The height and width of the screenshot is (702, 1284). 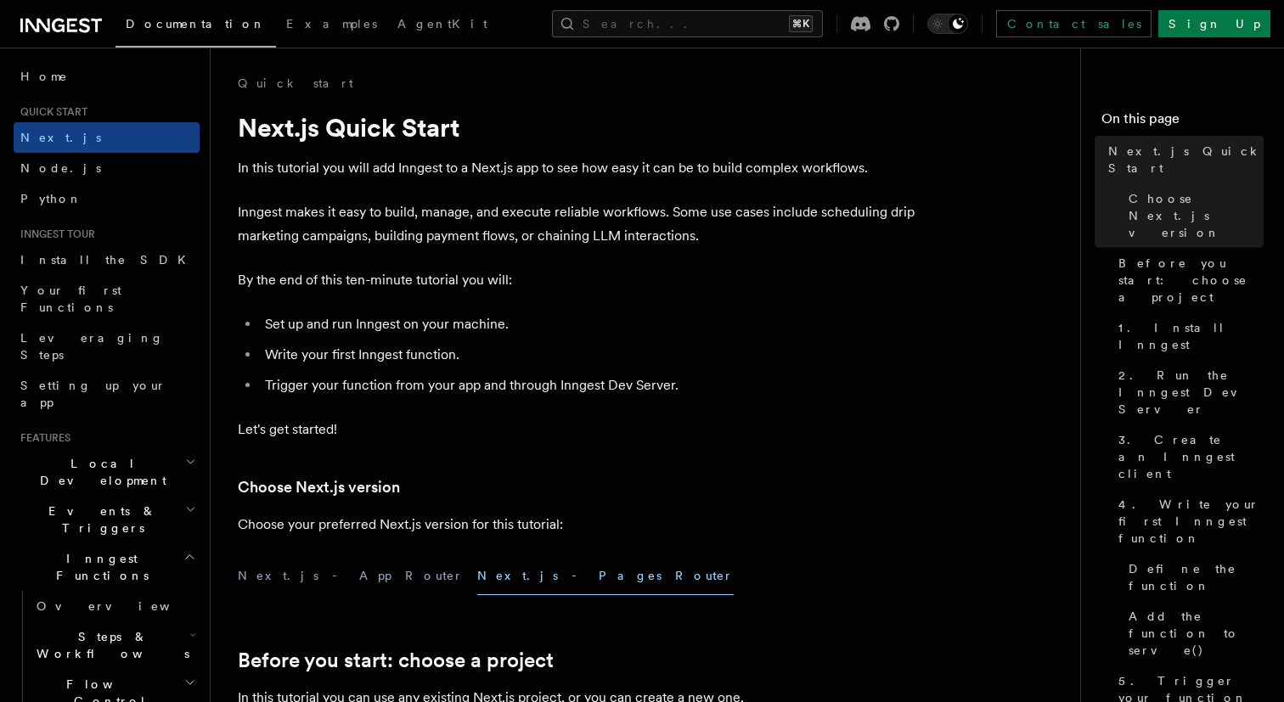 What do you see at coordinates (195, 26) in the screenshot?
I see `a: Documentation` at bounding box center [195, 26].